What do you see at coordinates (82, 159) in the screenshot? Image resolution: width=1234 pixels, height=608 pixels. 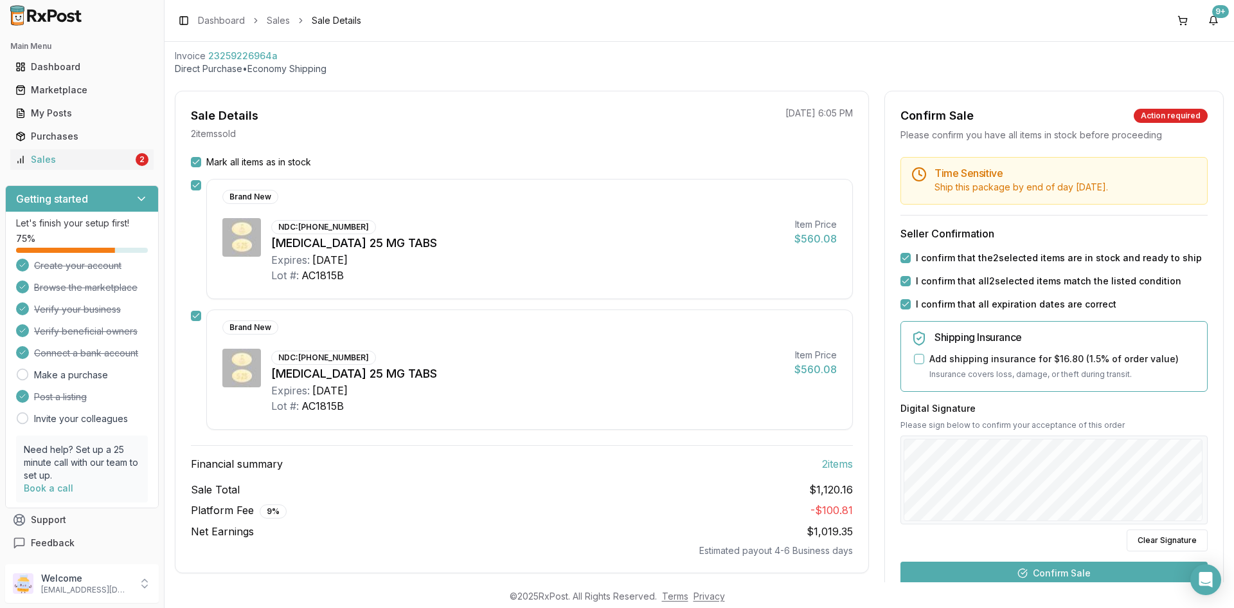 I see `a: Sales2` at bounding box center [82, 159].